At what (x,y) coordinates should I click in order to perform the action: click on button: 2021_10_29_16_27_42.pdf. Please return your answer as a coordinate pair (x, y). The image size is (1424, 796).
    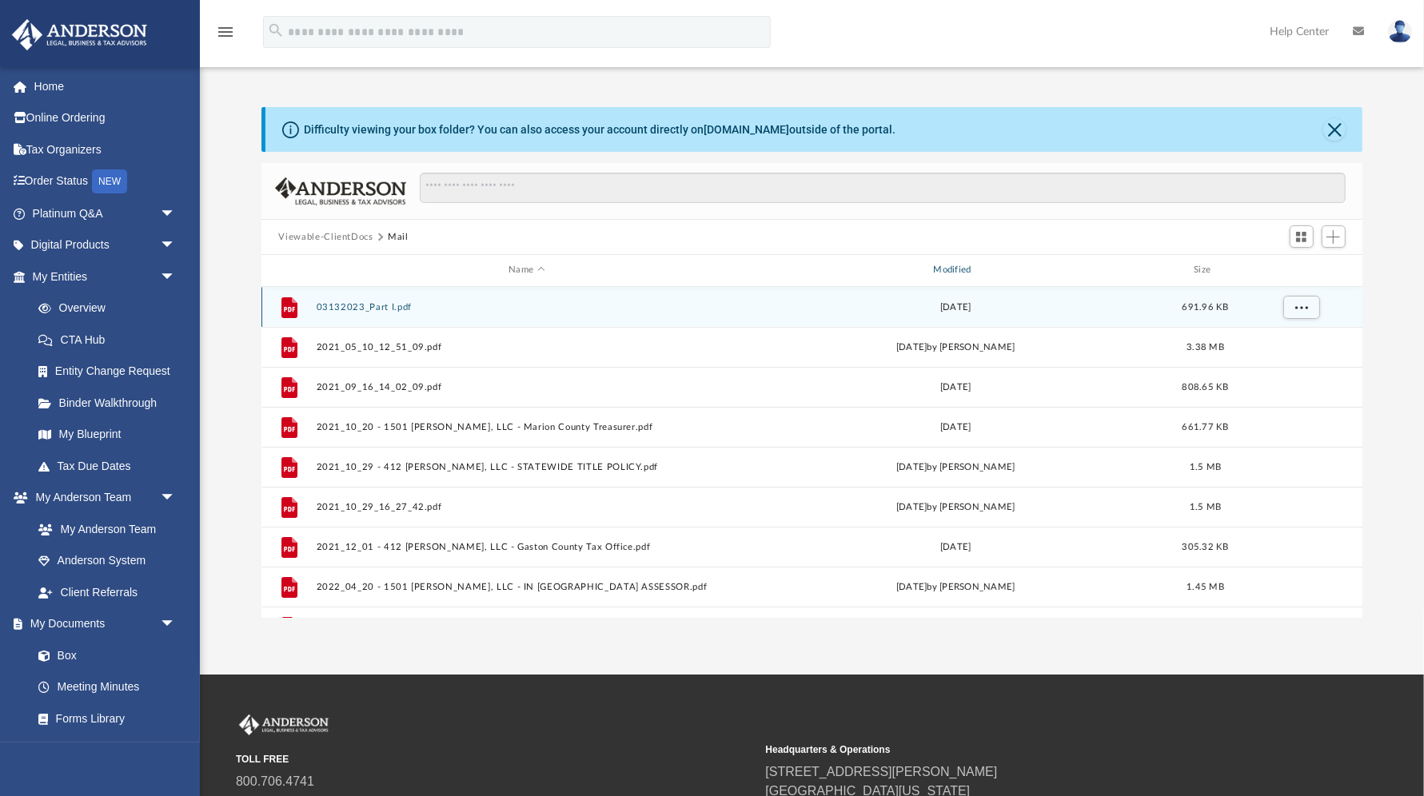
    Looking at the image, I should click on (526, 507).